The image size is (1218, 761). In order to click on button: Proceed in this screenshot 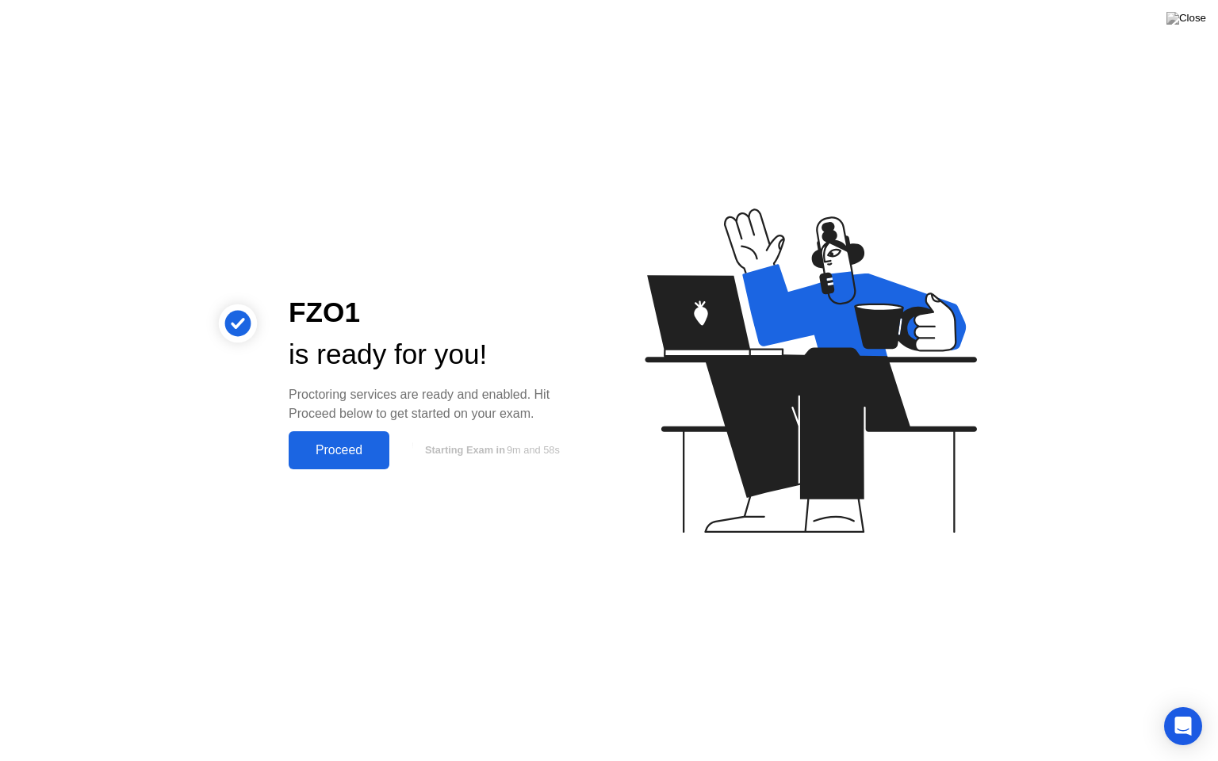, I will do `click(339, 451)`.